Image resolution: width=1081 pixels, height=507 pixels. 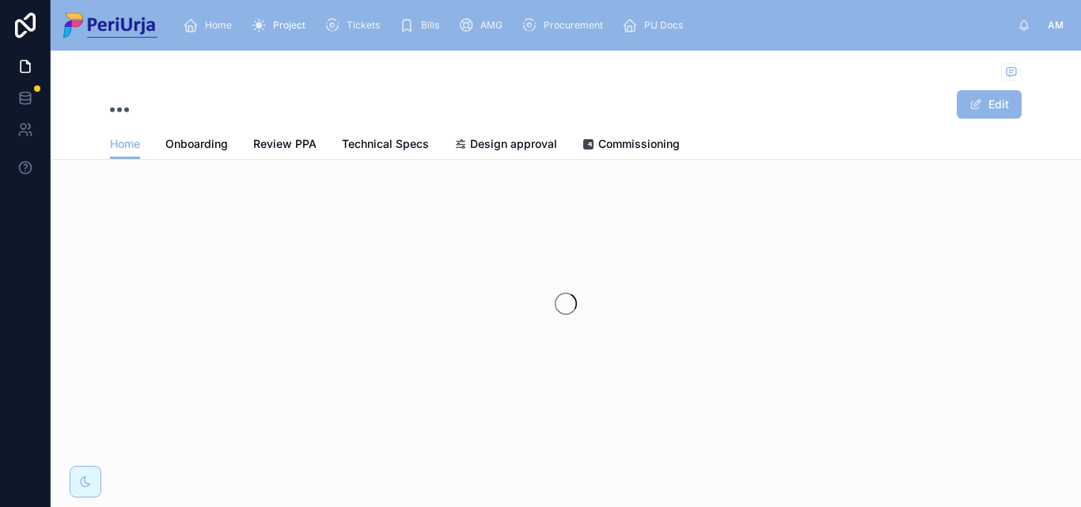 What do you see at coordinates (385, 144) in the screenshot?
I see `span: Technical Specs` at bounding box center [385, 144].